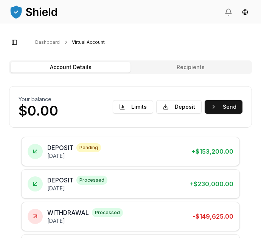 The height and width of the screenshot is (247, 261). What do you see at coordinates (223, 107) in the screenshot?
I see `button: Send` at bounding box center [223, 107].